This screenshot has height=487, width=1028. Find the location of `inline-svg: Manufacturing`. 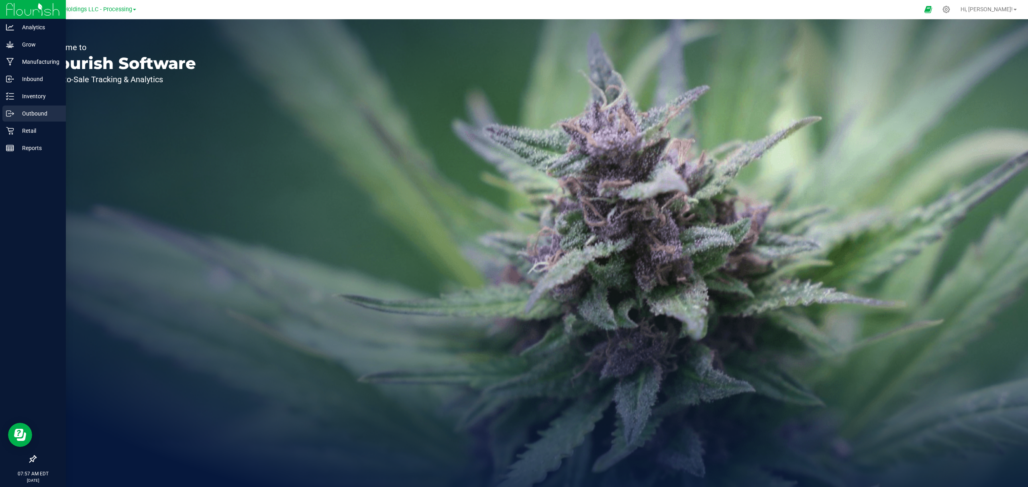

inline-svg: Manufacturing is located at coordinates (10, 62).